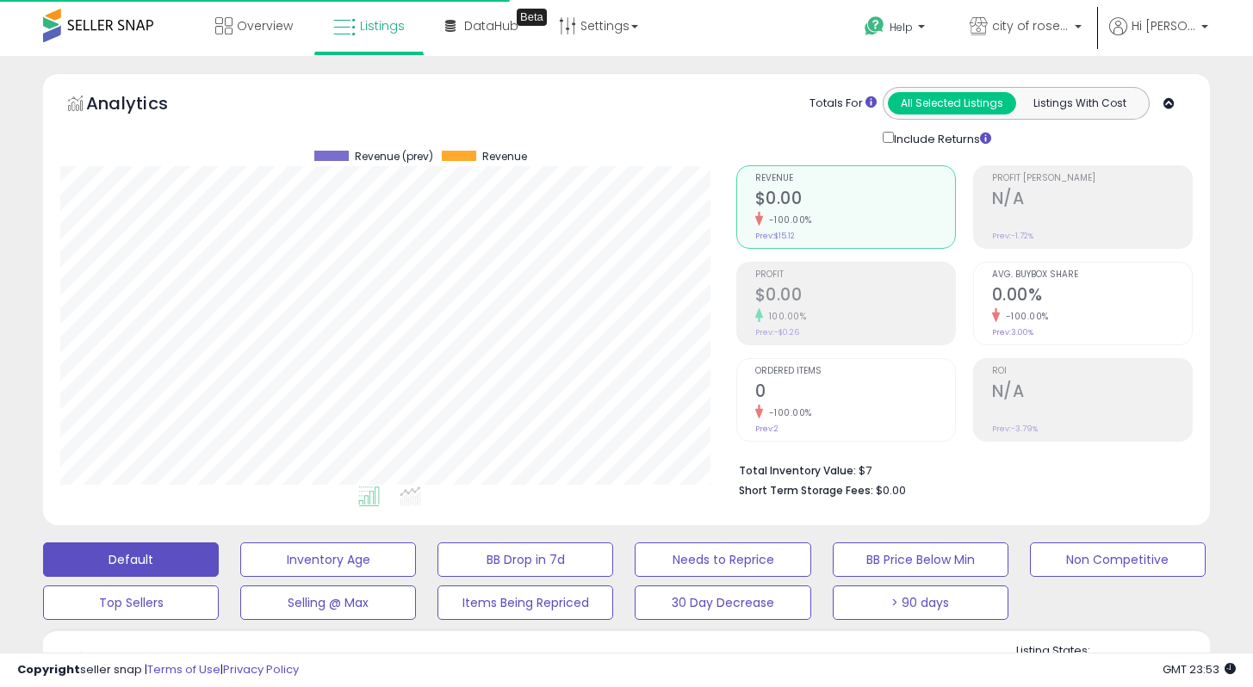 The width and height of the screenshot is (1253, 687). What do you see at coordinates (1015, 429) in the screenshot?
I see `small: Prev: -3.79%` at bounding box center [1015, 429].